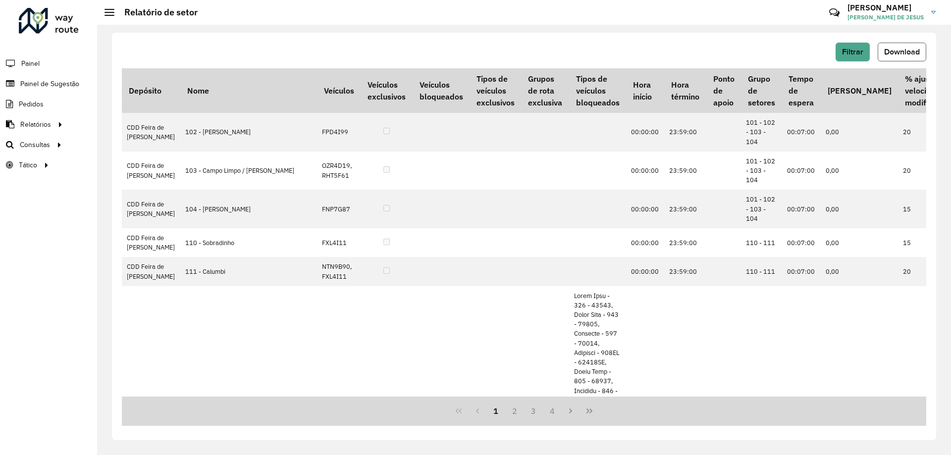  I want to click on button: Filtrar, so click(853, 52).